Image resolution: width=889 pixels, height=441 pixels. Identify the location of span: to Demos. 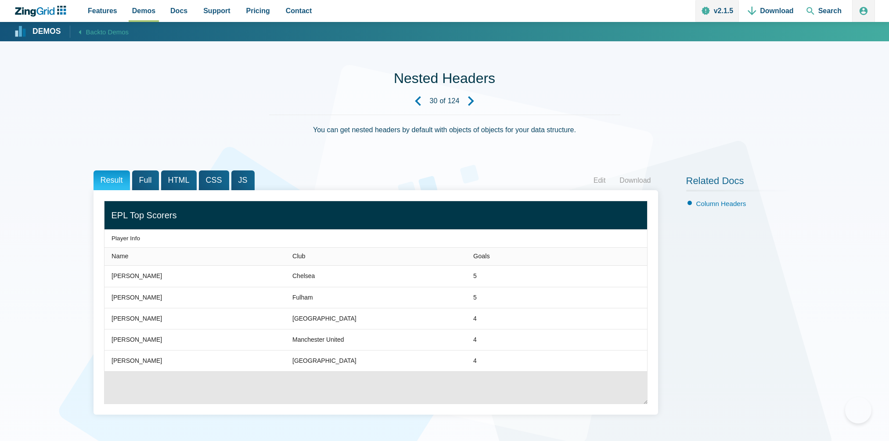
(115, 32).